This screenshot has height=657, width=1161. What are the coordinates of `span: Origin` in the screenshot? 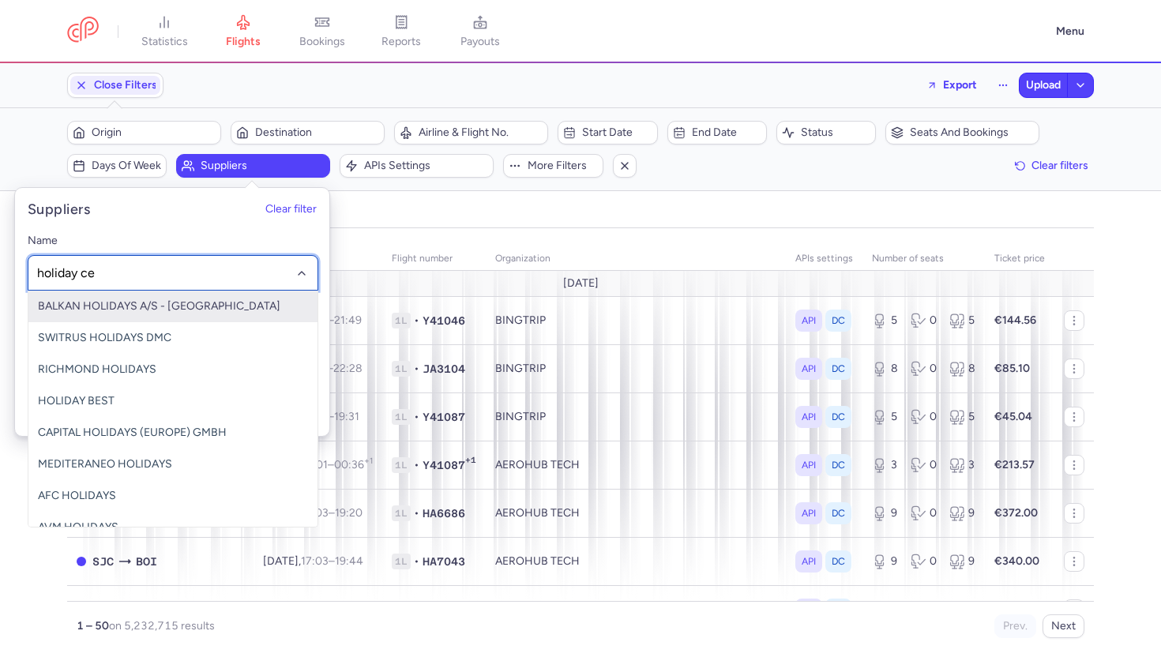 It's located at (153, 133).